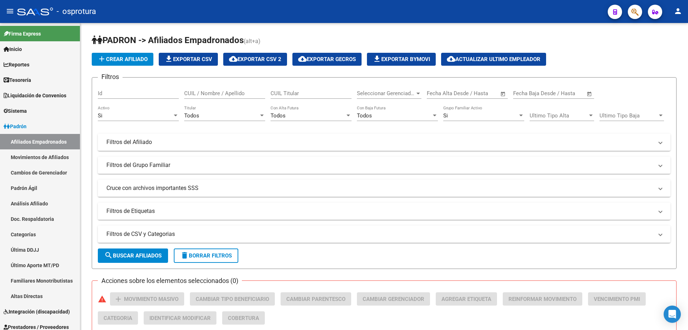 The width and height of the screenshot is (688, 330). Describe the element at coordinates (168, 40) in the screenshot. I see `span: PADRON -> Afiliados Empadronados` at that location.